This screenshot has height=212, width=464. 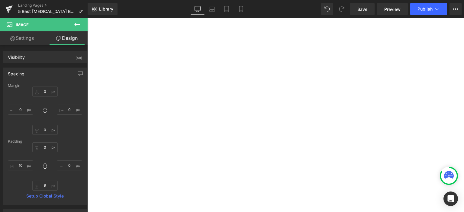 I want to click on a: Desktop, so click(x=197, y=9).